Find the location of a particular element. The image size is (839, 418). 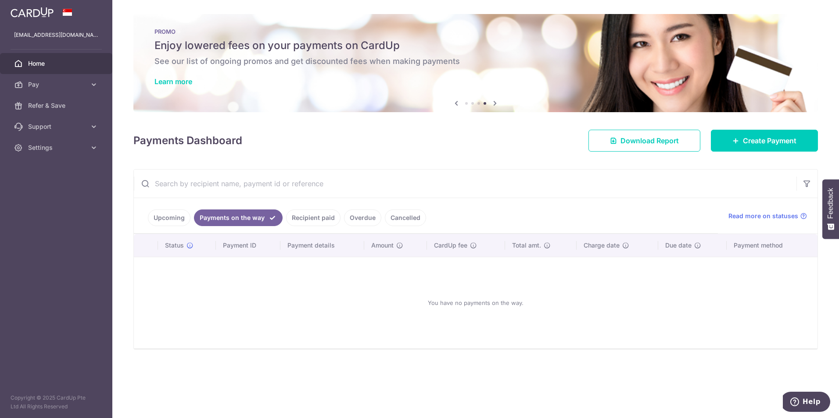

span: Home is located at coordinates (57, 64).